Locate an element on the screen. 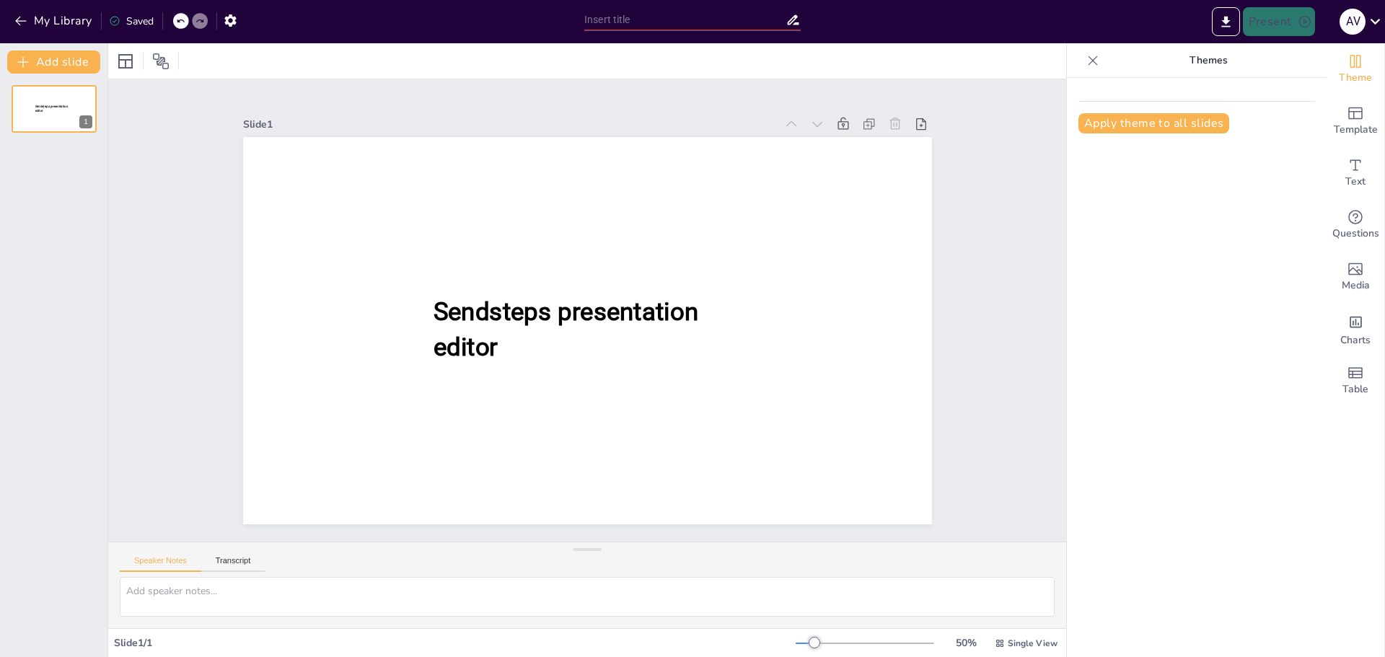  div: Change the overall theme is located at coordinates (1355, 69).